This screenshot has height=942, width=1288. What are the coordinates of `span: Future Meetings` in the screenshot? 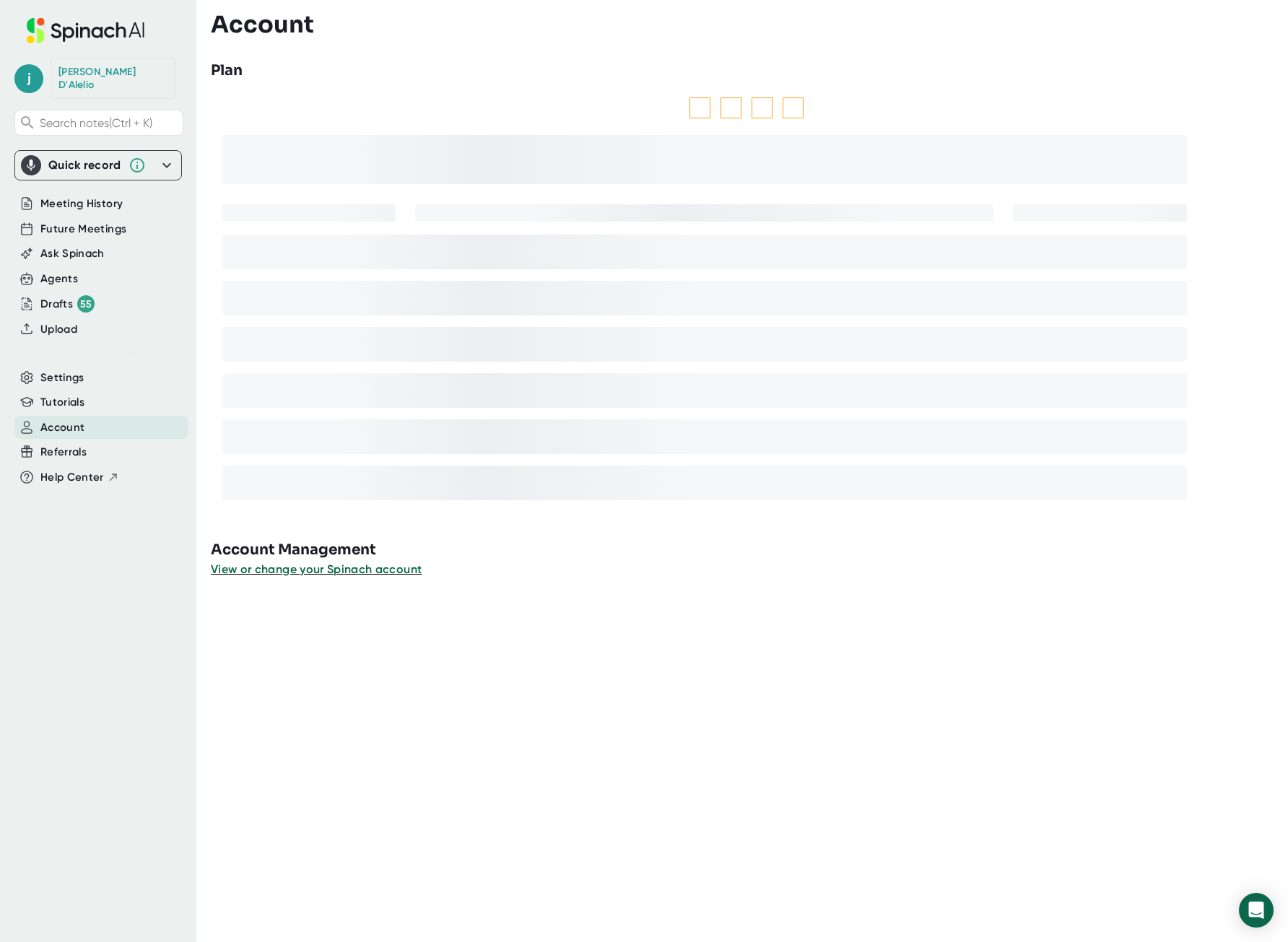 It's located at (83, 229).